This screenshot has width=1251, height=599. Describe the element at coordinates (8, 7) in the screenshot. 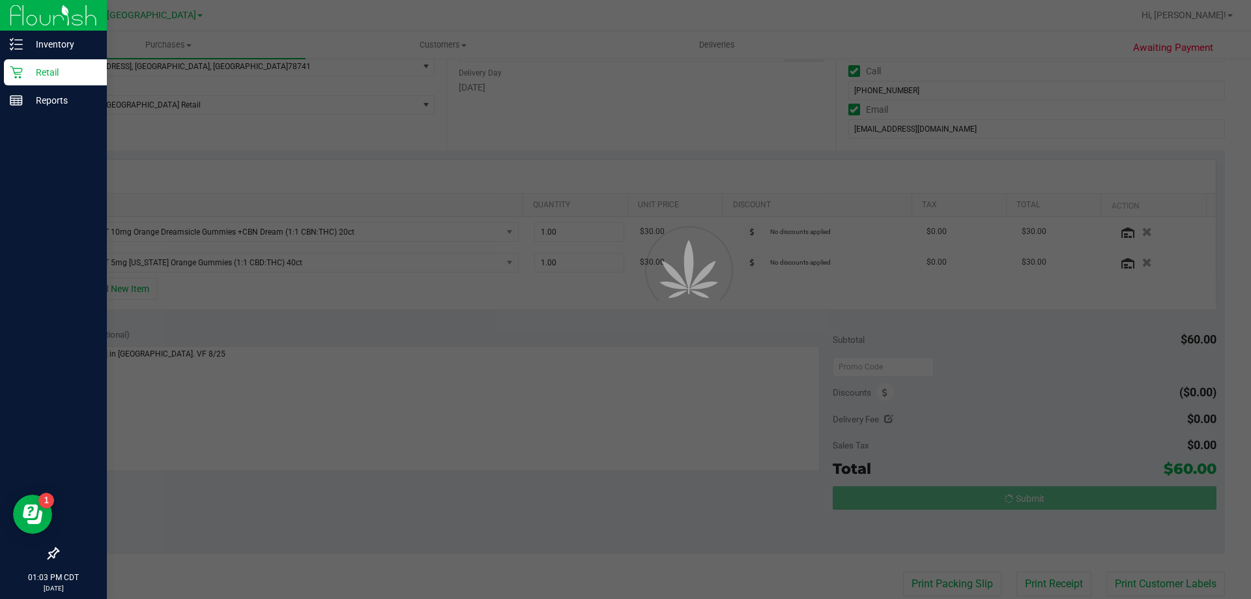

I see `span: 1` at that location.